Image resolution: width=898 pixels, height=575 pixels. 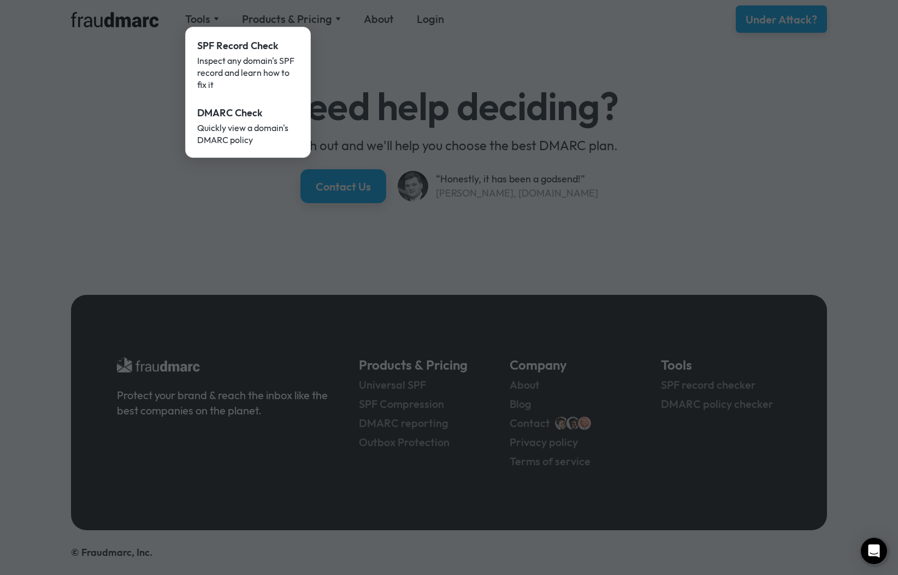 I want to click on div: Open Intercom Messenger, so click(x=874, y=551).